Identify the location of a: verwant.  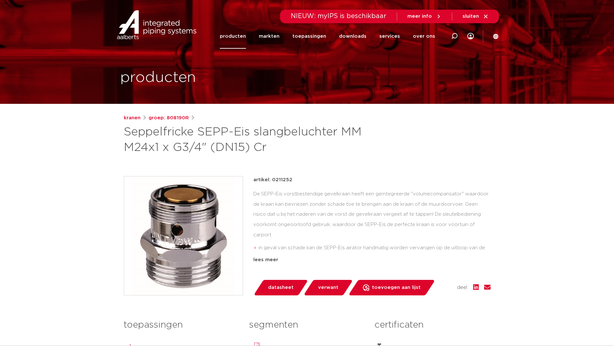
(328, 288).